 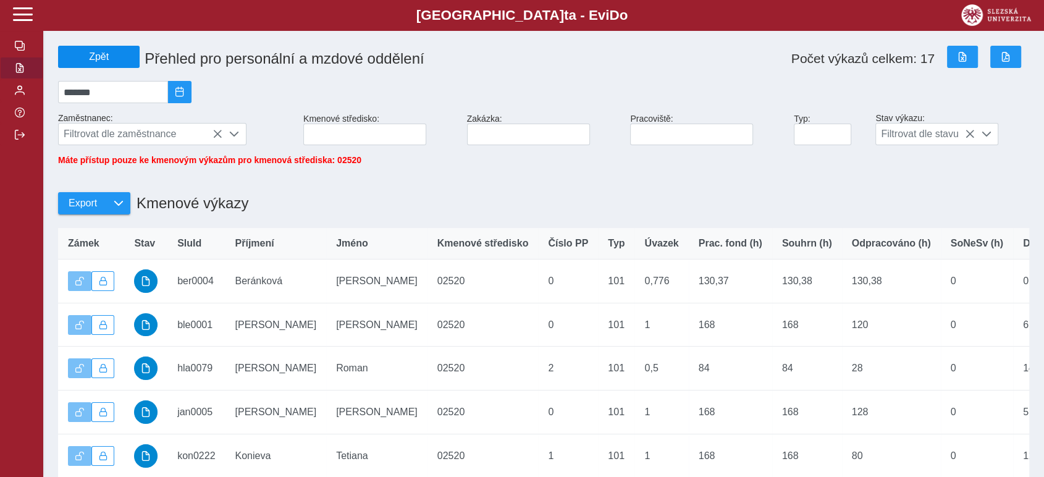 What do you see at coordinates (196, 412) in the screenshot?
I see `td: jan0005` at bounding box center [196, 412].